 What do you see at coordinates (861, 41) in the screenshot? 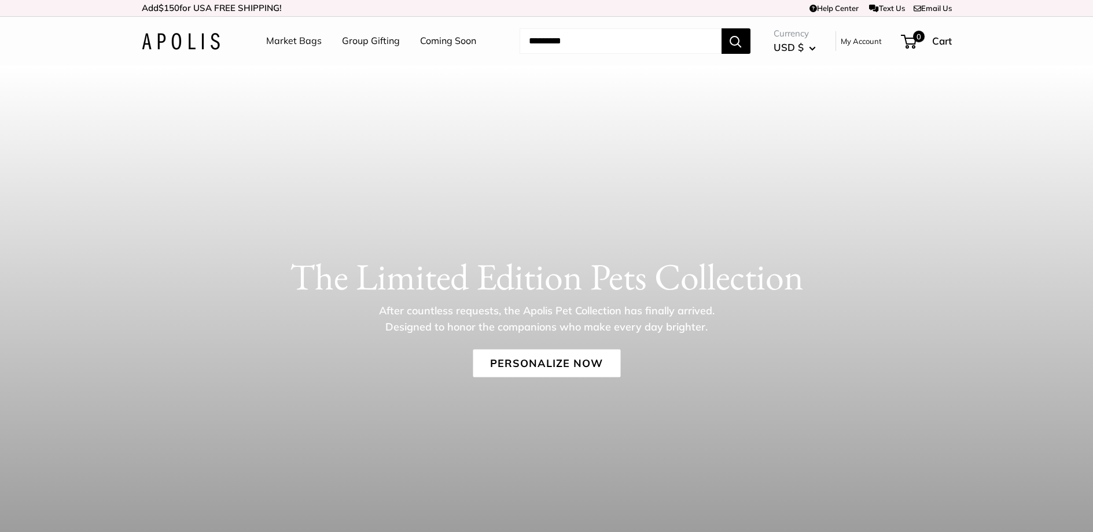
I see `a: My Account` at bounding box center [861, 41].